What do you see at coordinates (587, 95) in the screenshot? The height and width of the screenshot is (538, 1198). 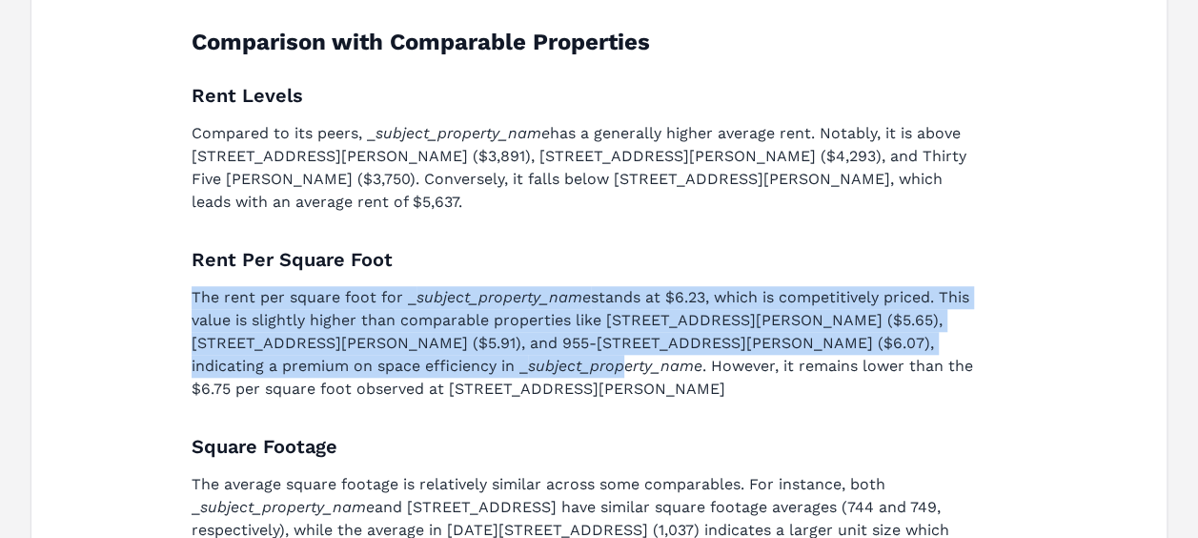 I see `h3: Rent Levels` at bounding box center [587, 95].